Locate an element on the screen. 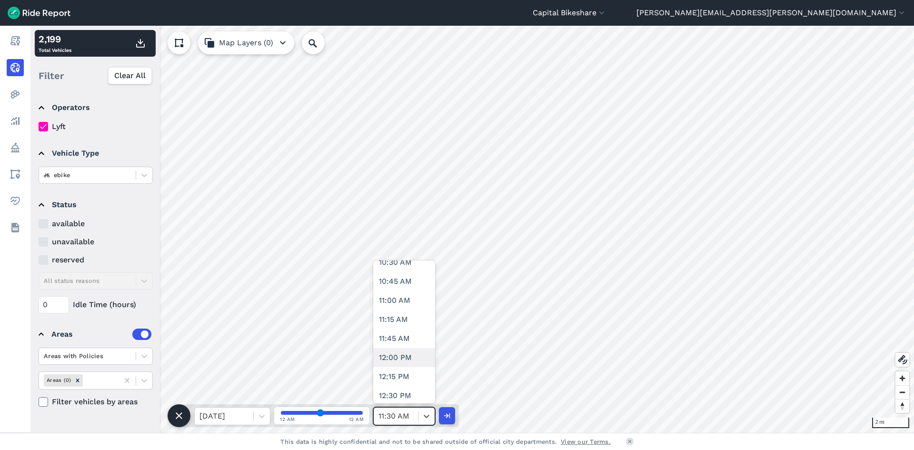 The image size is (914, 450). div: 11:00 AM is located at coordinates (404, 301).